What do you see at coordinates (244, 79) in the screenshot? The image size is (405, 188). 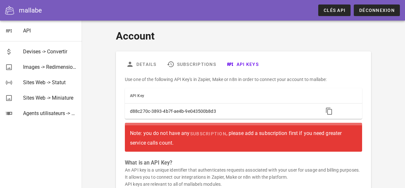 I see `p: Use one of the following API Key's in Zapier, Make or n8n in order to connect your account to mal...` at bounding box center [244, 79].